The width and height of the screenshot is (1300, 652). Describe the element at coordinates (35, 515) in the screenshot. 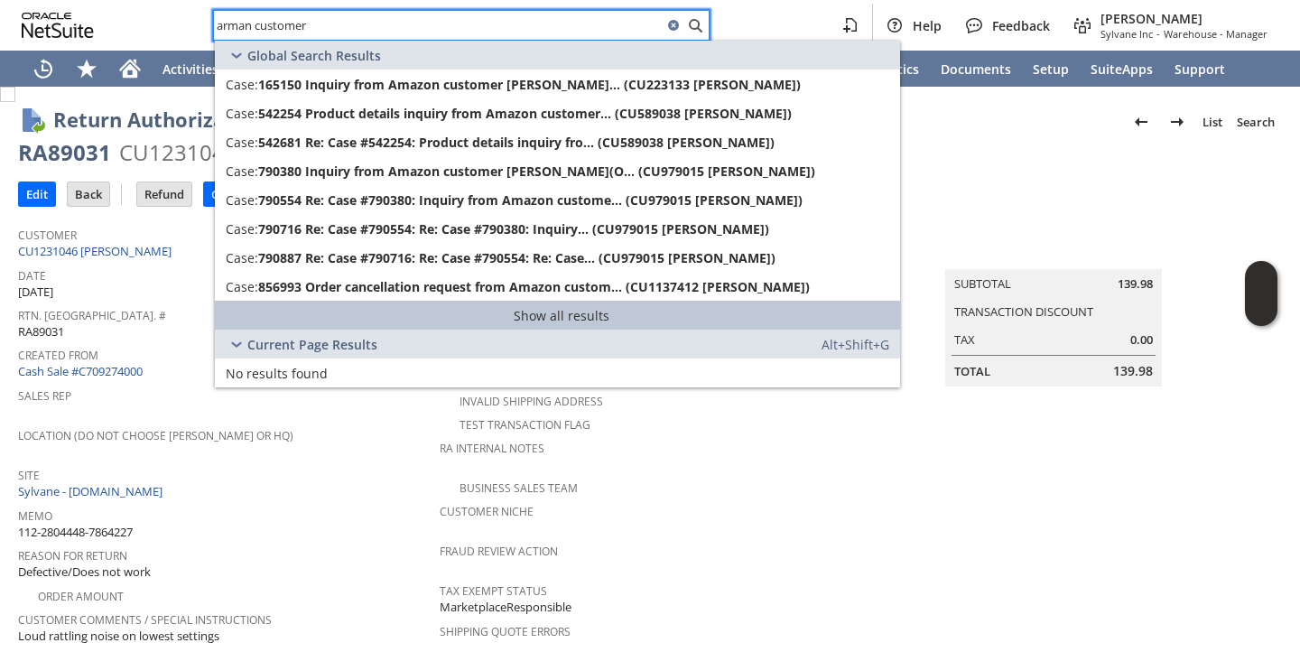

I see `a: Memo` at that location.